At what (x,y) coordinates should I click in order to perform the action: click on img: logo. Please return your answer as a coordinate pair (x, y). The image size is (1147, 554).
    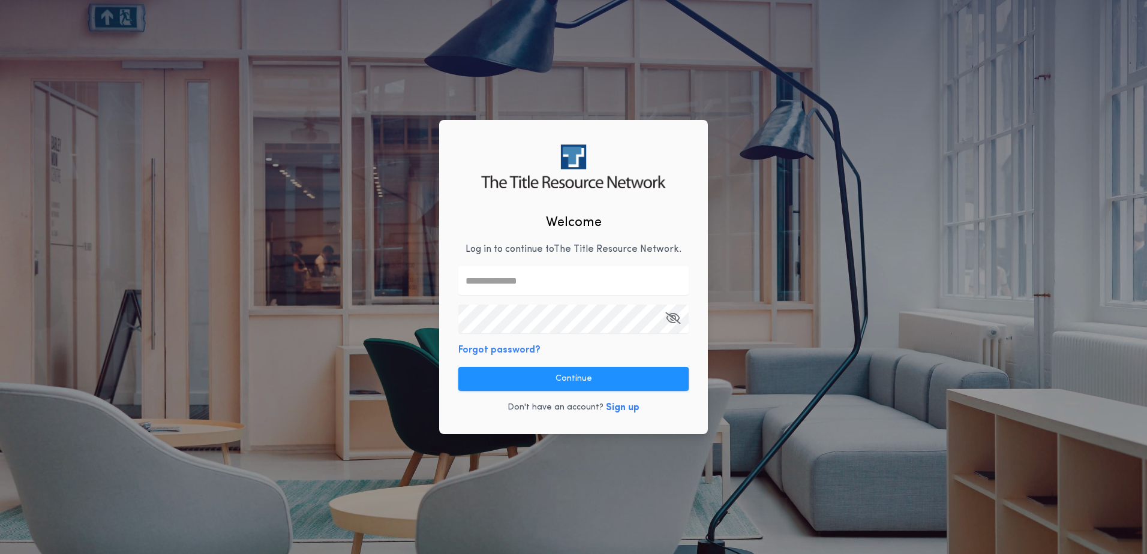
    Looking at the image, I should click on (573, 166).